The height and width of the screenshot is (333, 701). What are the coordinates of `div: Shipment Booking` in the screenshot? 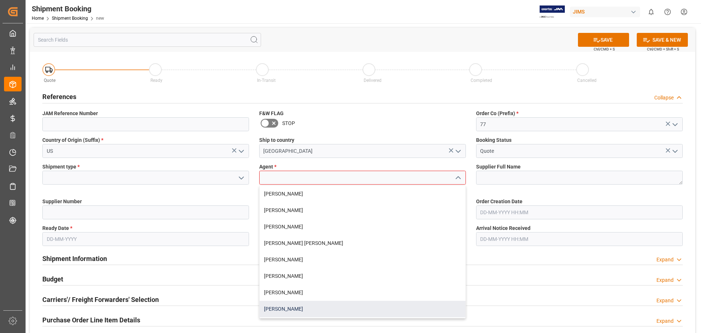 It's located at (68, 9).